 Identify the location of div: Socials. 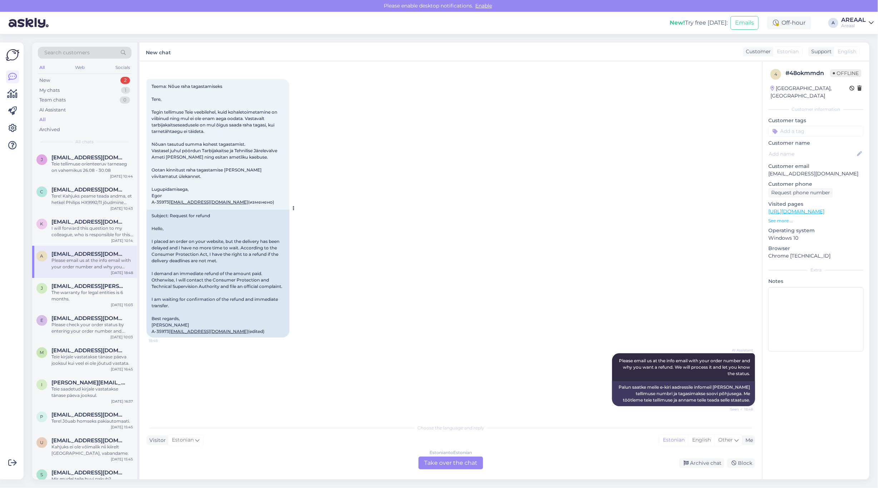
(123, 68).